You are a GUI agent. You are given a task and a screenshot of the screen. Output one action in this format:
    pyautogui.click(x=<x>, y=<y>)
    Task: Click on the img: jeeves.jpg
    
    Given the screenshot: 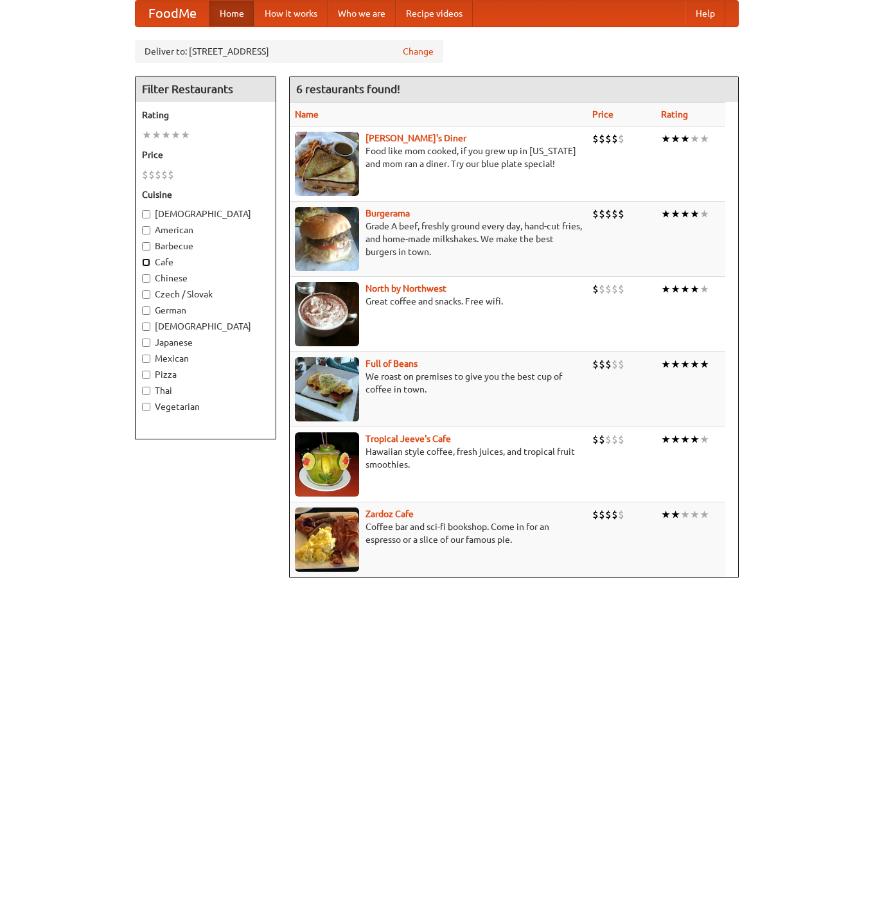 What is the action you would take?
    pyautogui.click(x=327, y=465)
    